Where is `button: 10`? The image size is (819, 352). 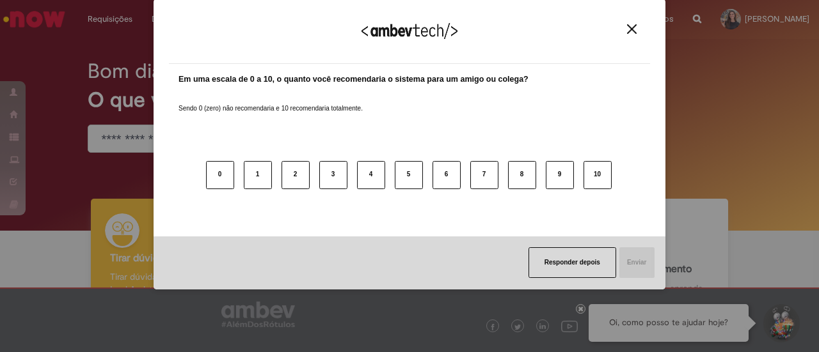
button: 10 is located at coordinates (597, 175).